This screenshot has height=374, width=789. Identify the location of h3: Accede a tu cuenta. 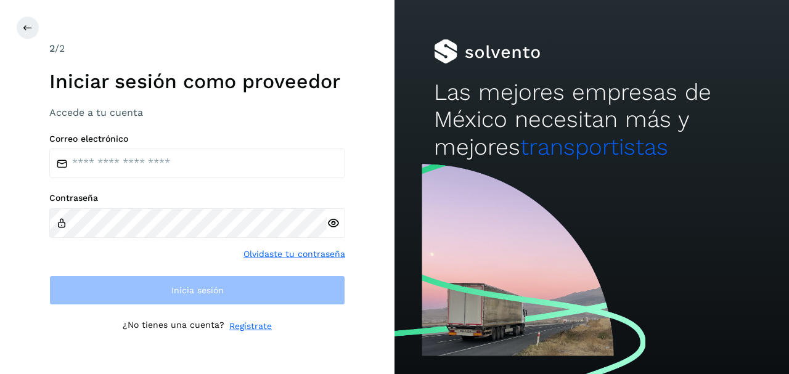
(197, 112).